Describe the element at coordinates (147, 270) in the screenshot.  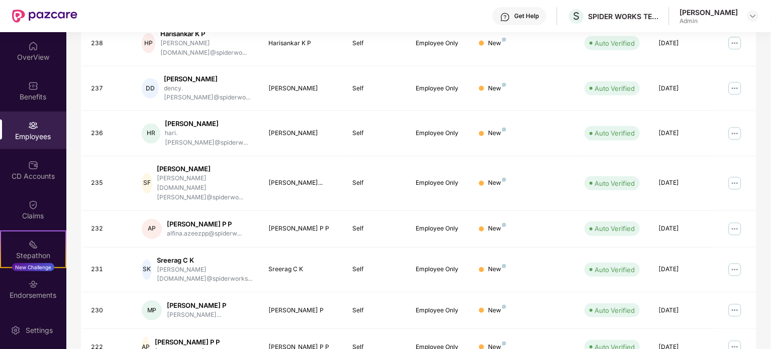
I see `div: SK` at that location.